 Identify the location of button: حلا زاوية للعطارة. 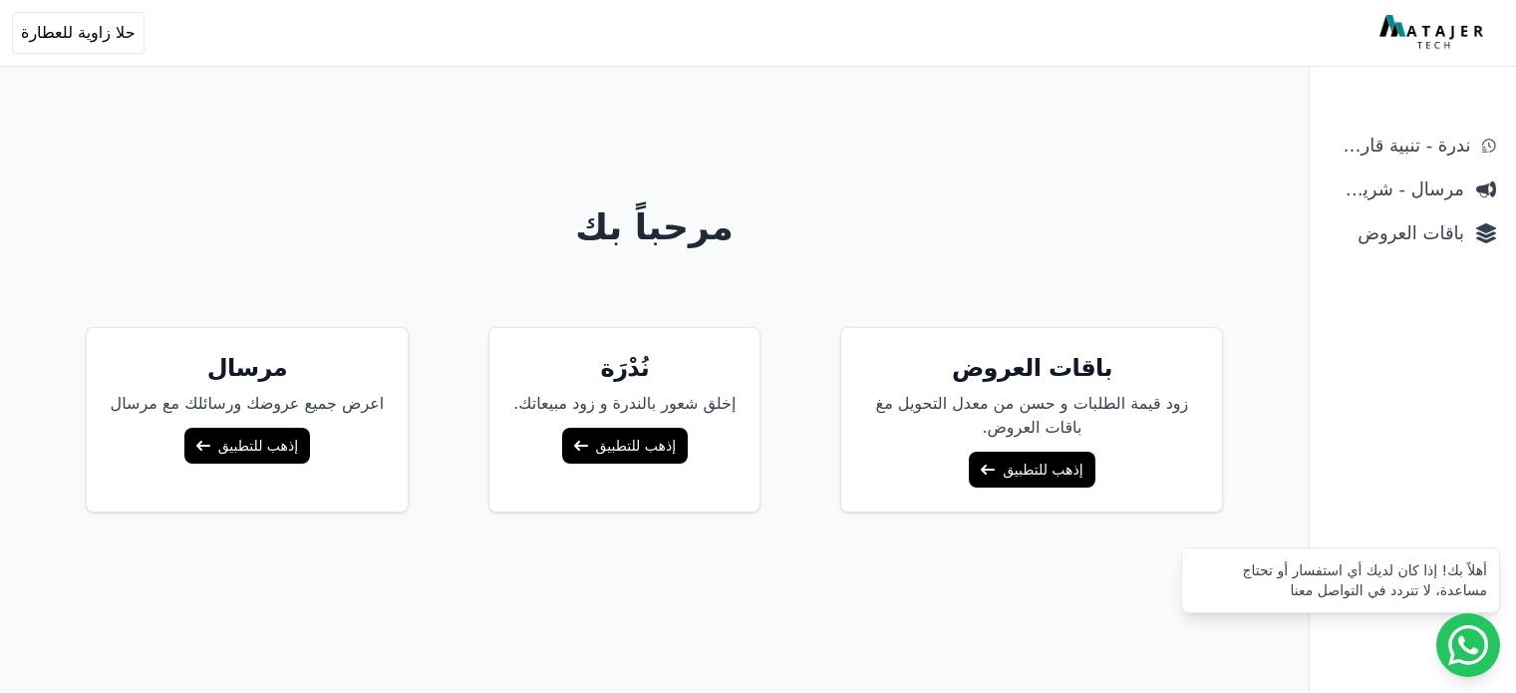
(78, 33).